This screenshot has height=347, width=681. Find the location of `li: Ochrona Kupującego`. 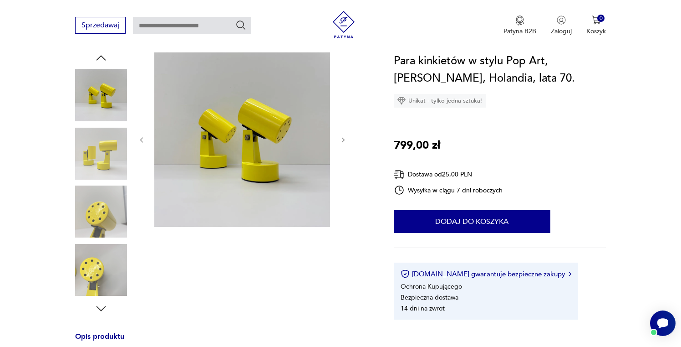

li: Ochrona Kupującego is located at coordinates (431, 286).